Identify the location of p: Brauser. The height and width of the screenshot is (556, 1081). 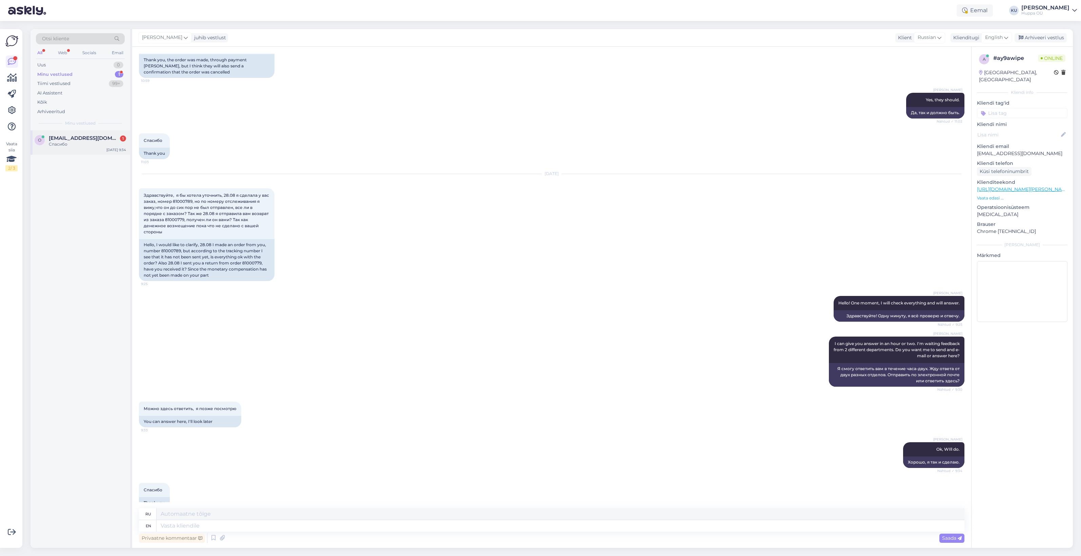
(1022, 224).